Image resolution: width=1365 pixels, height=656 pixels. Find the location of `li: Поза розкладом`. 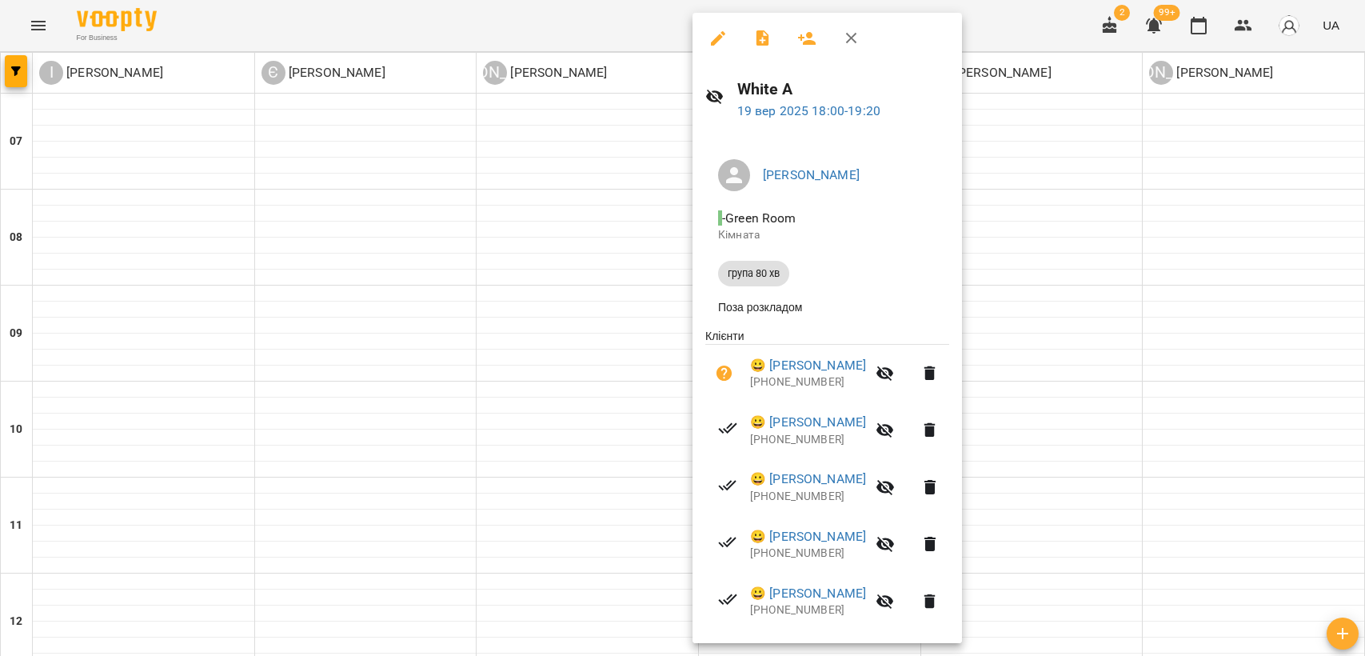

li: Поза розкладом is located at coordinates (827, 307).